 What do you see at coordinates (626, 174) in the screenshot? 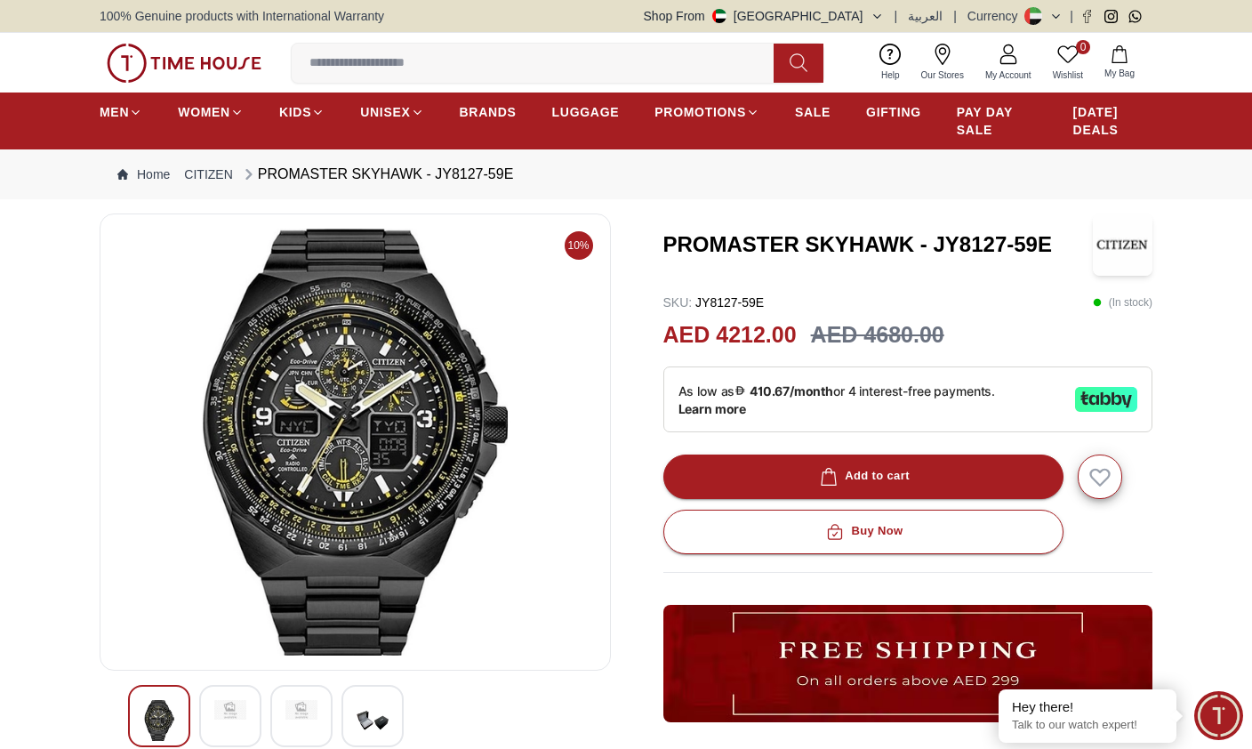
I see `nav: Breadcrumb` at bounding box center [626, 174].